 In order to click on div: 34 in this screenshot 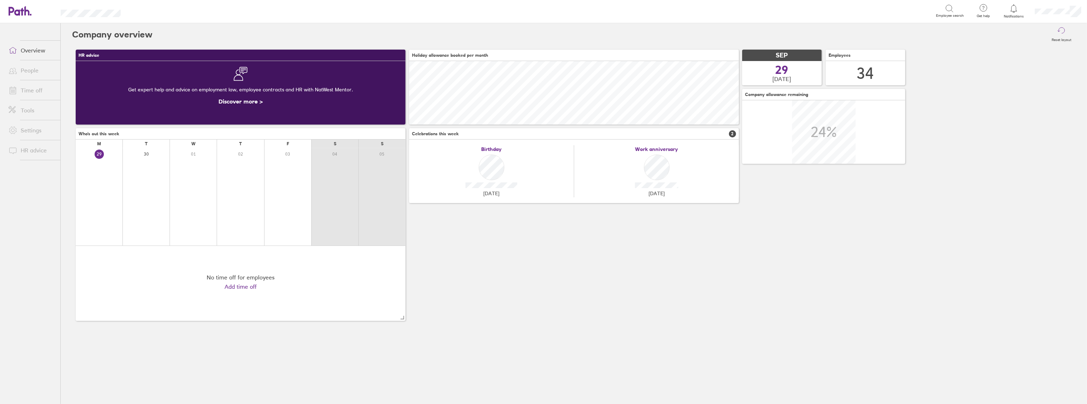, I will do `click(865, 73)`.